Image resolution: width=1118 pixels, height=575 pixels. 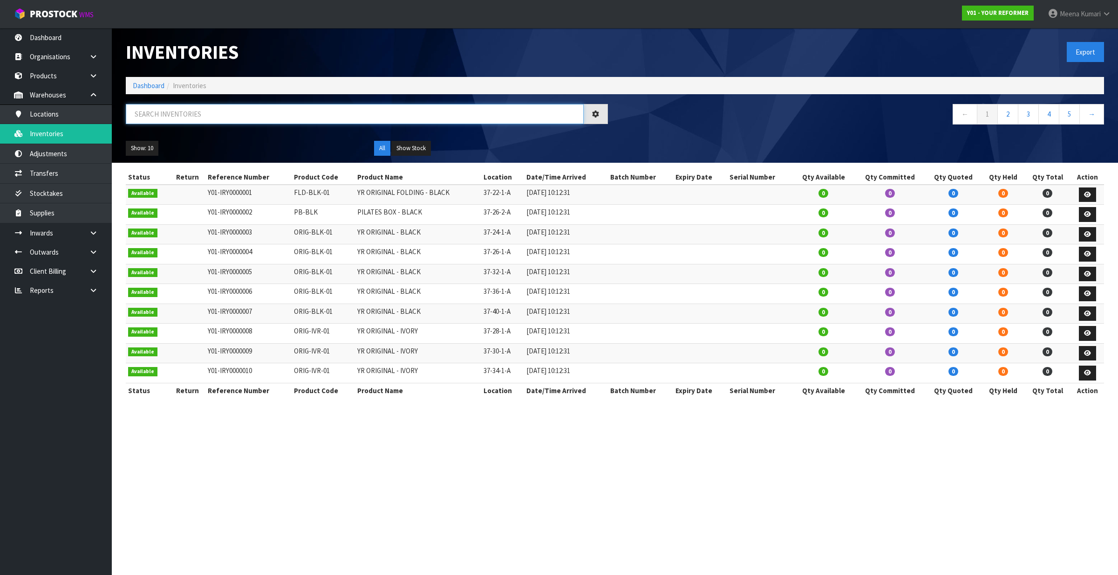 What do you see at coordinates (248, 313) in the screenshot?
I see `td: Y01-IRY0000007` at bounding box center [248, 313].